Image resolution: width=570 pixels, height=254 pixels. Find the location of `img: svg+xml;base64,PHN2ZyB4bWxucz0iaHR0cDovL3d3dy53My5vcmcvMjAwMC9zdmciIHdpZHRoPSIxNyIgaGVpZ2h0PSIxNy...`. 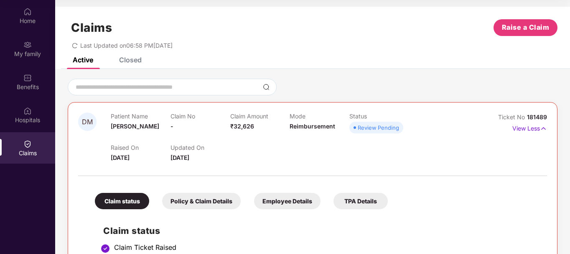

img: svg+xml;base64,PHN2ZyB4bWxucz0iaHR0cDovL3d3dy53My5vcmcvMjAwMC9zdmciIHdpZHRoPSIxNyIgaGVpZ2h0PSIxNy... is located at coordinates (543, 128).